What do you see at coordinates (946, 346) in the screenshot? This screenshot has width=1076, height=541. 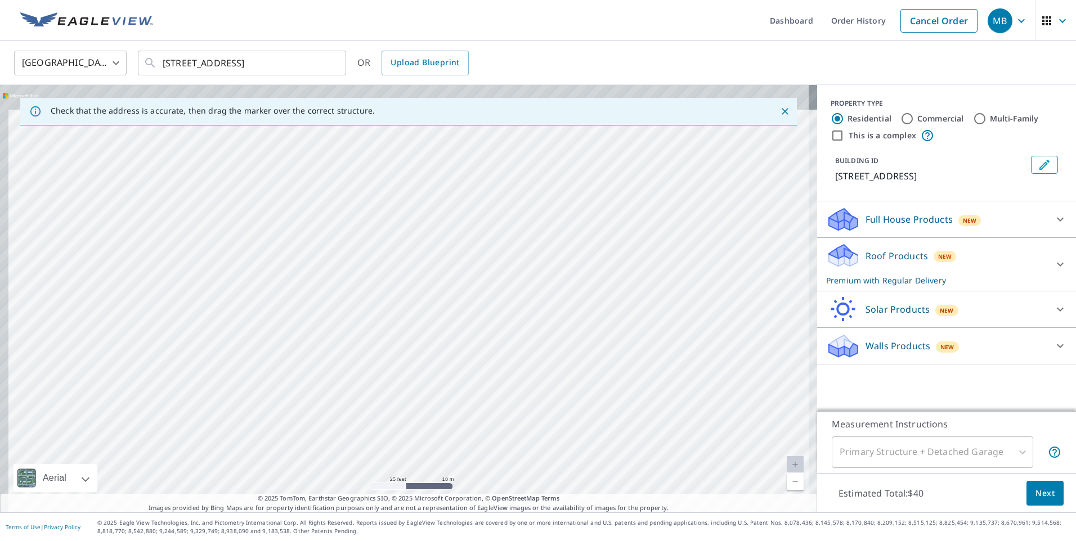 I see `div: Walls ProductsNew` at bounding box center [946, 346].